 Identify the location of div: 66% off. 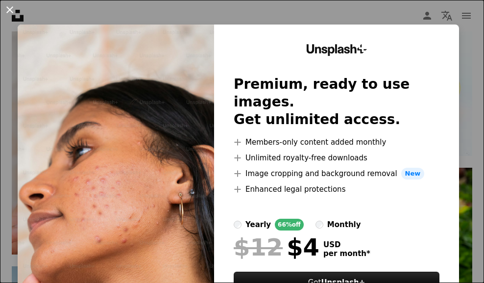
(289, 224).